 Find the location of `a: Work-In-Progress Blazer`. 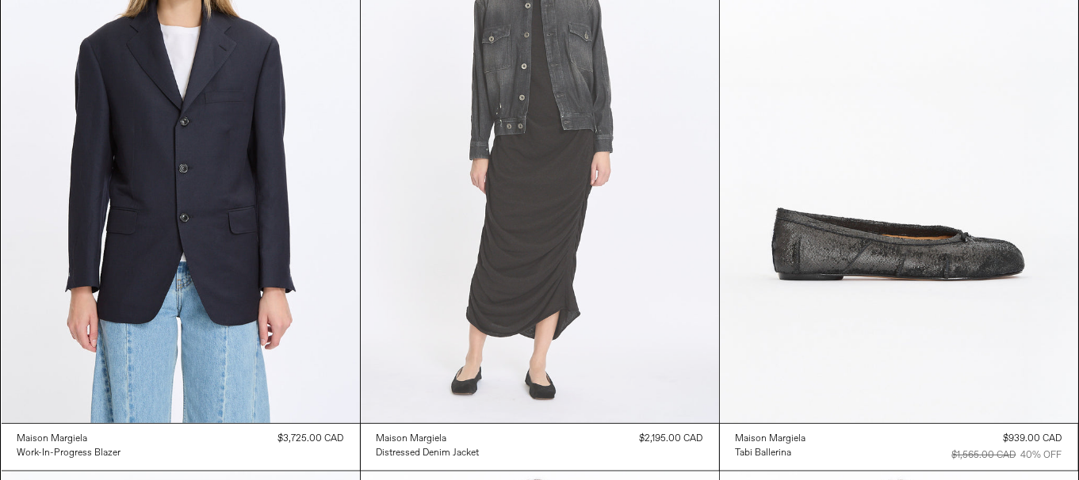

a: Work-In-Progress Blazer is located at coordinates (69, 453).